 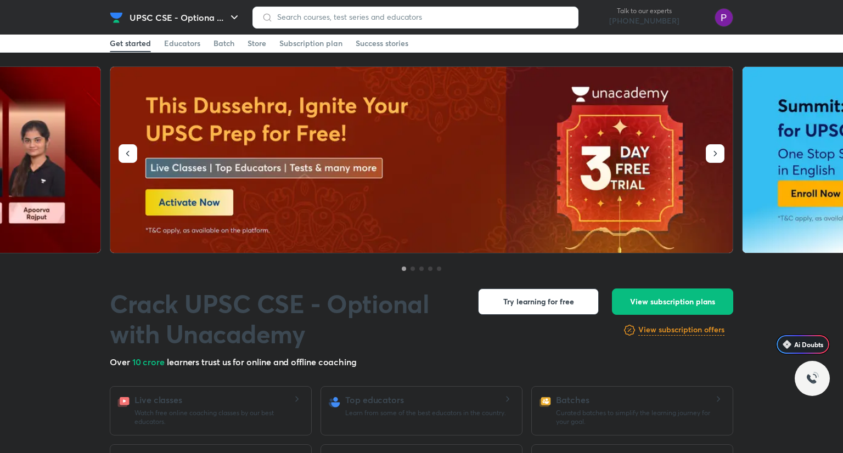 What do you see at coordinates (538, 302) in the screenshot?
I see `span: Try learning for free` at bounding box center [538, 302].